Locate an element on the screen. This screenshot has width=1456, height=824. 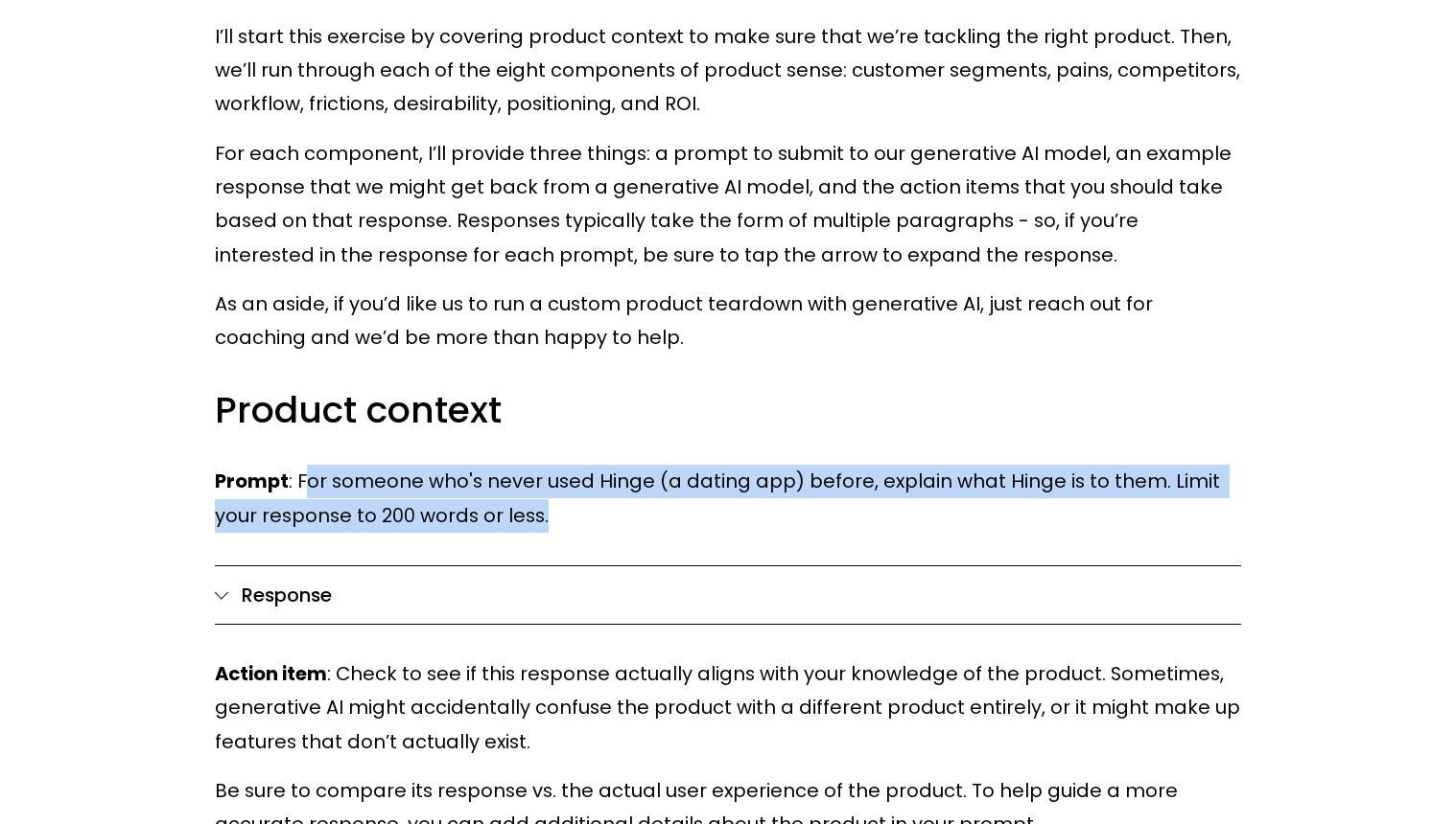
strong: Prompt is located at coordinates (252, 481).